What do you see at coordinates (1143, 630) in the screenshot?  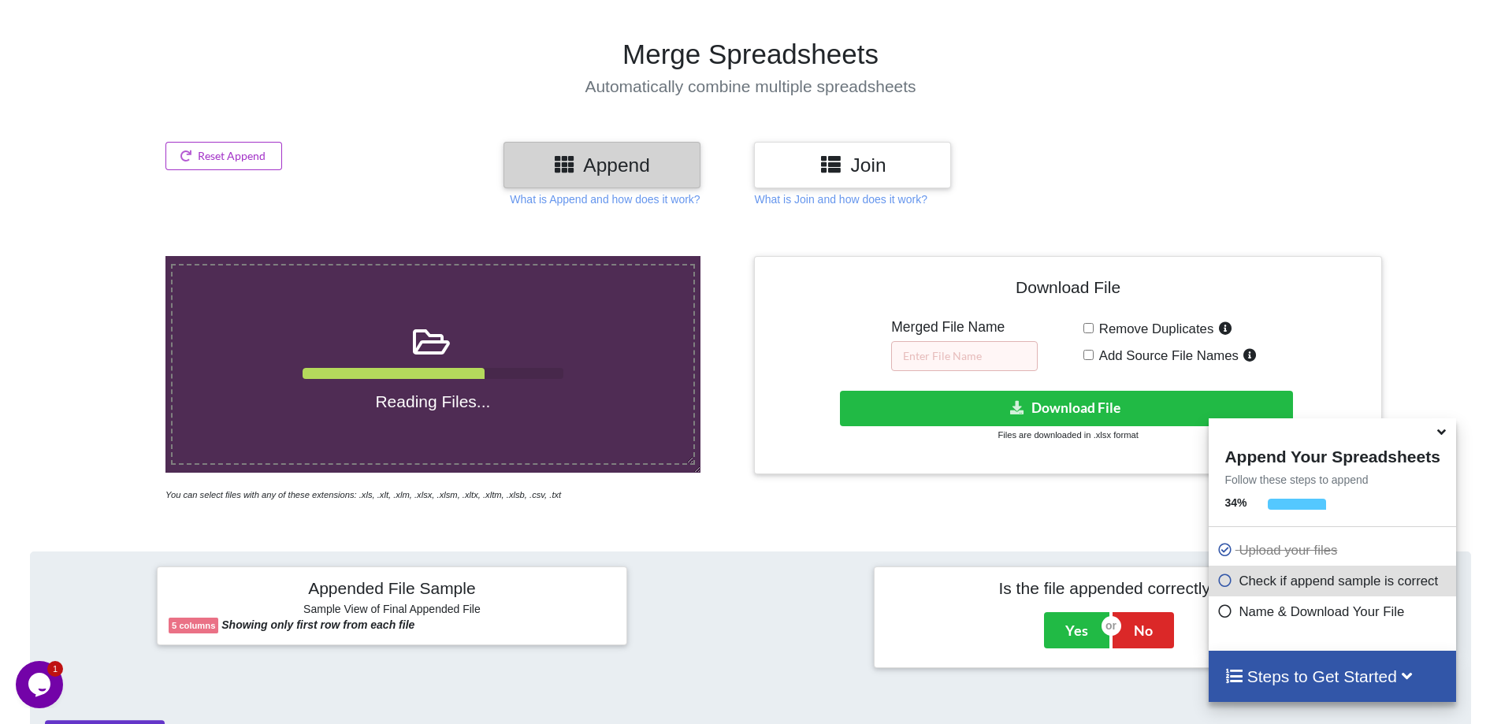 I see `button: No` at bounding box center [1143, 630].